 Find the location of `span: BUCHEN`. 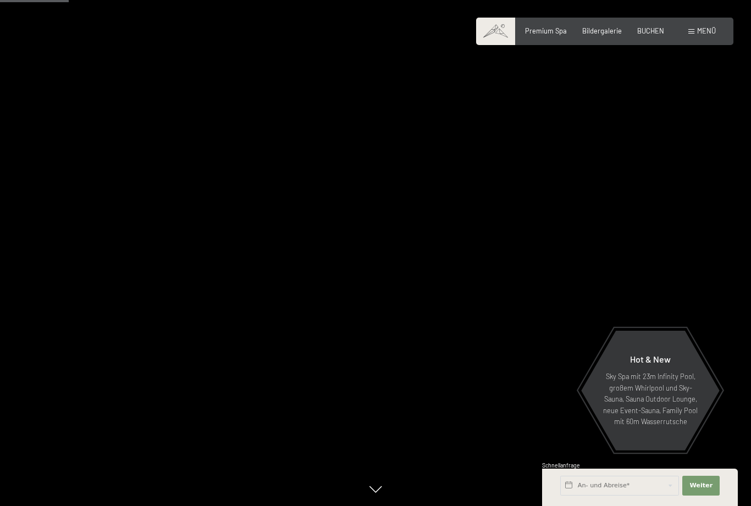

span: BUCHEN is located at coordinates (651, 31).